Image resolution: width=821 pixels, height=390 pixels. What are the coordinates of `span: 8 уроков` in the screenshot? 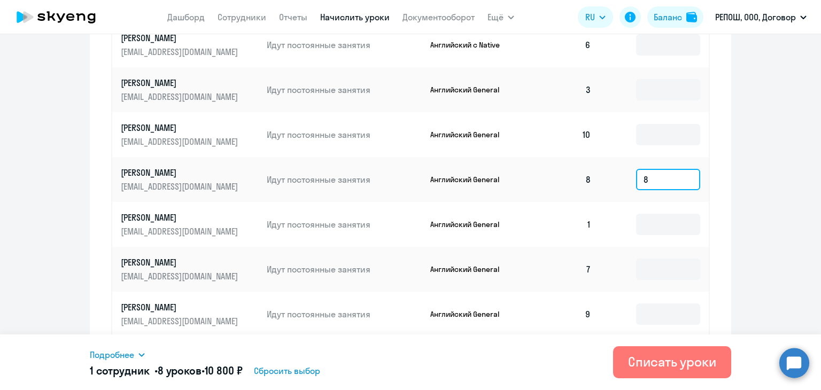 It's located at (179, 370).